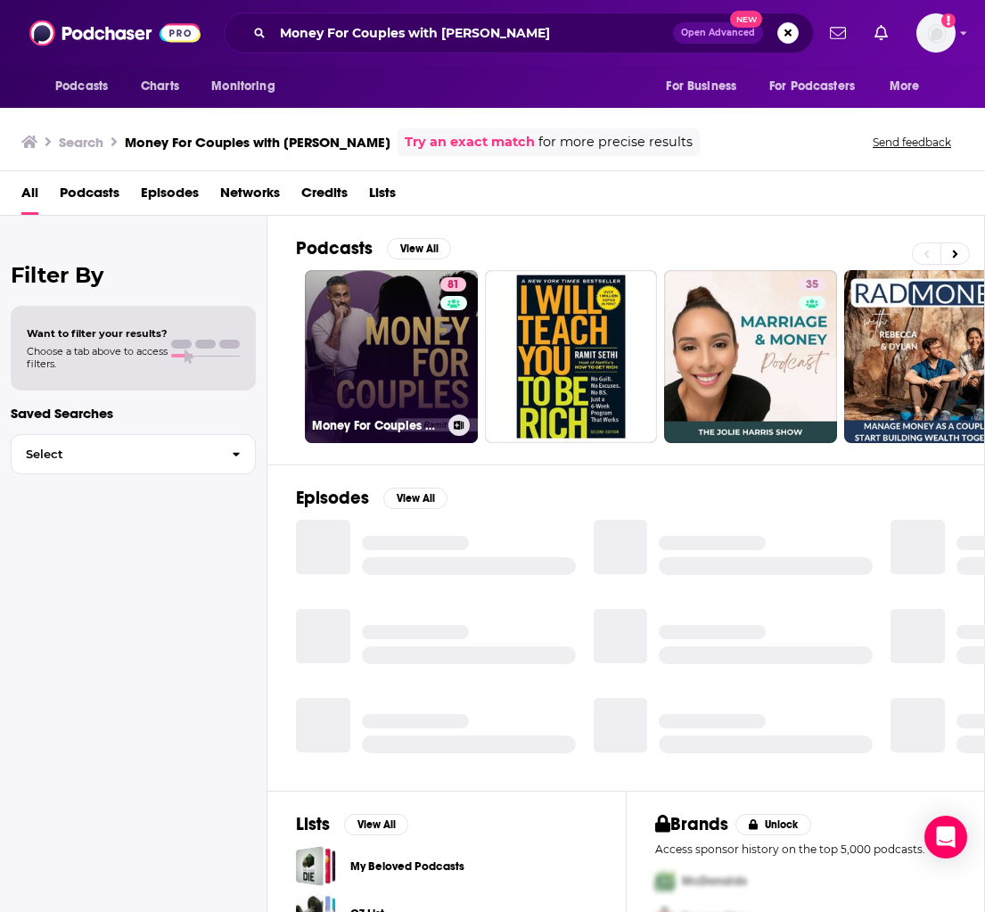  I want to click on span: Networks, so click(250, 196).